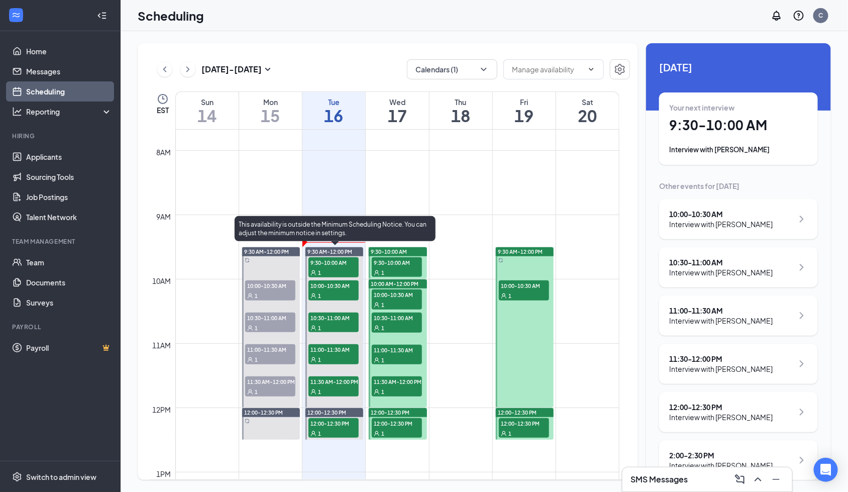  Describe the element at coordinates (452, 69) in the screenshot. I see `button: Calendars (1)ChevronDown` at that location.